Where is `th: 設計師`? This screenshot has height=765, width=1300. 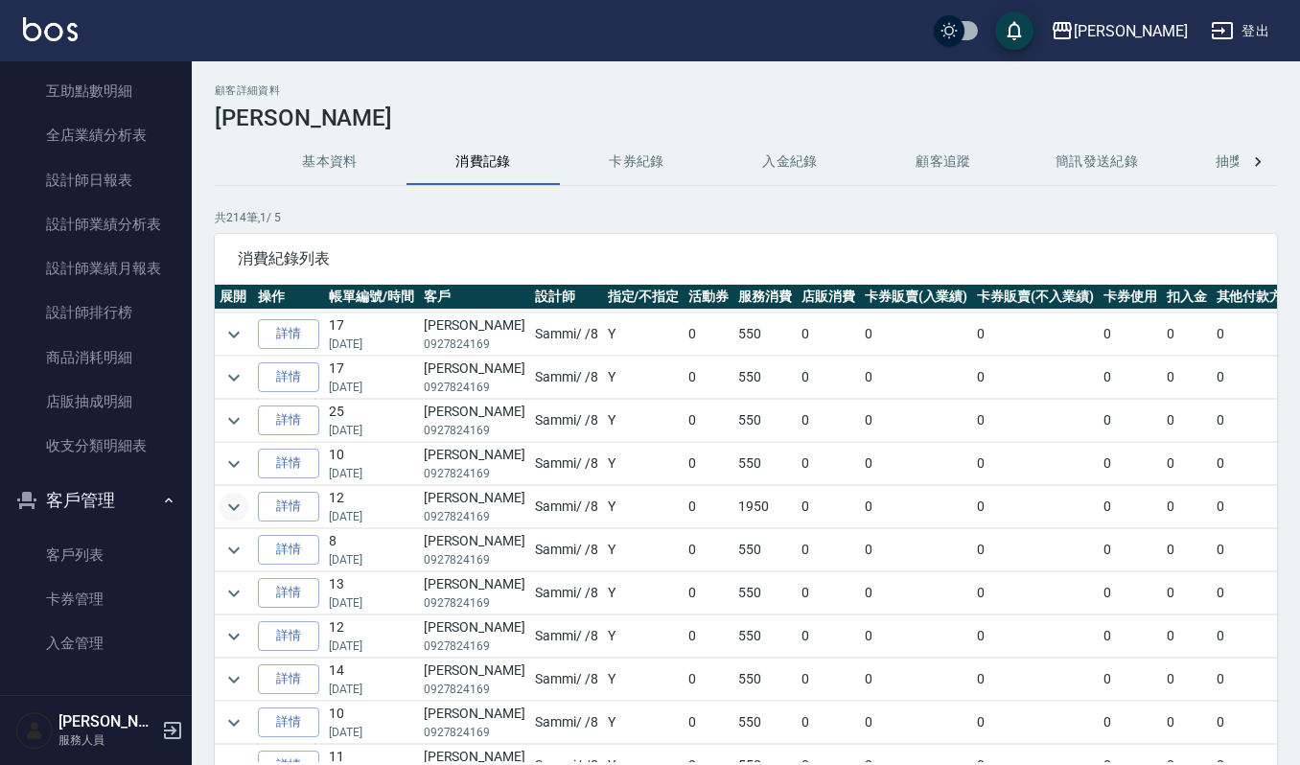
th: 設計師 is located at coordinates (566, 297).